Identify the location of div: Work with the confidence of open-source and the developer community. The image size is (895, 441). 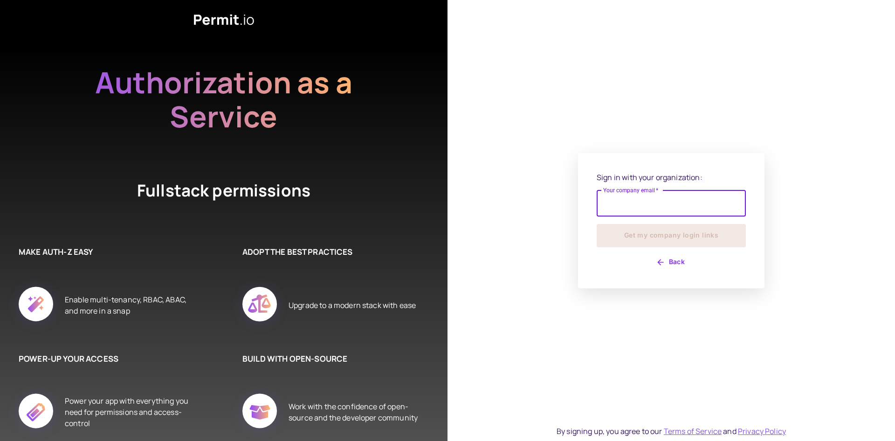
(354, 412).